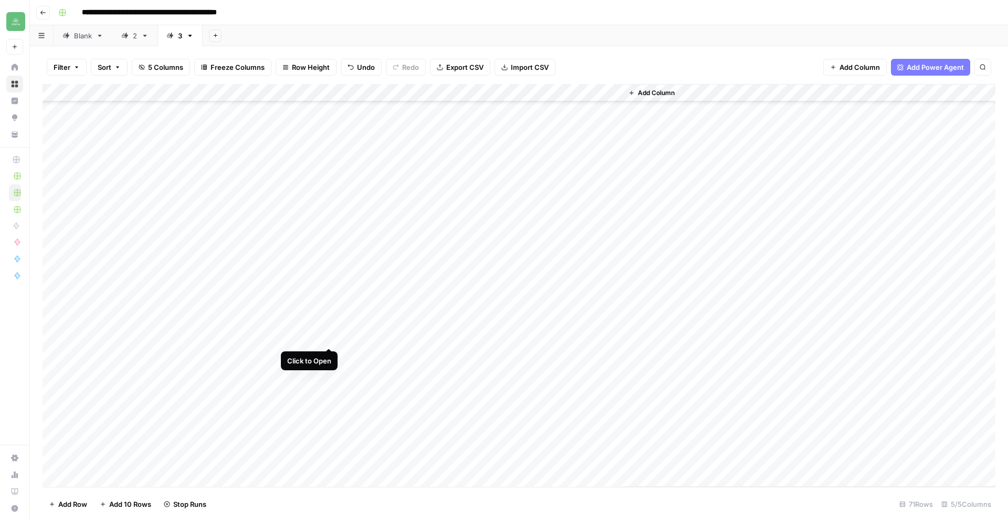 The width and height of the screenshot is (1008, 521). I want to click on button: Export CSV, so click(460, 67).